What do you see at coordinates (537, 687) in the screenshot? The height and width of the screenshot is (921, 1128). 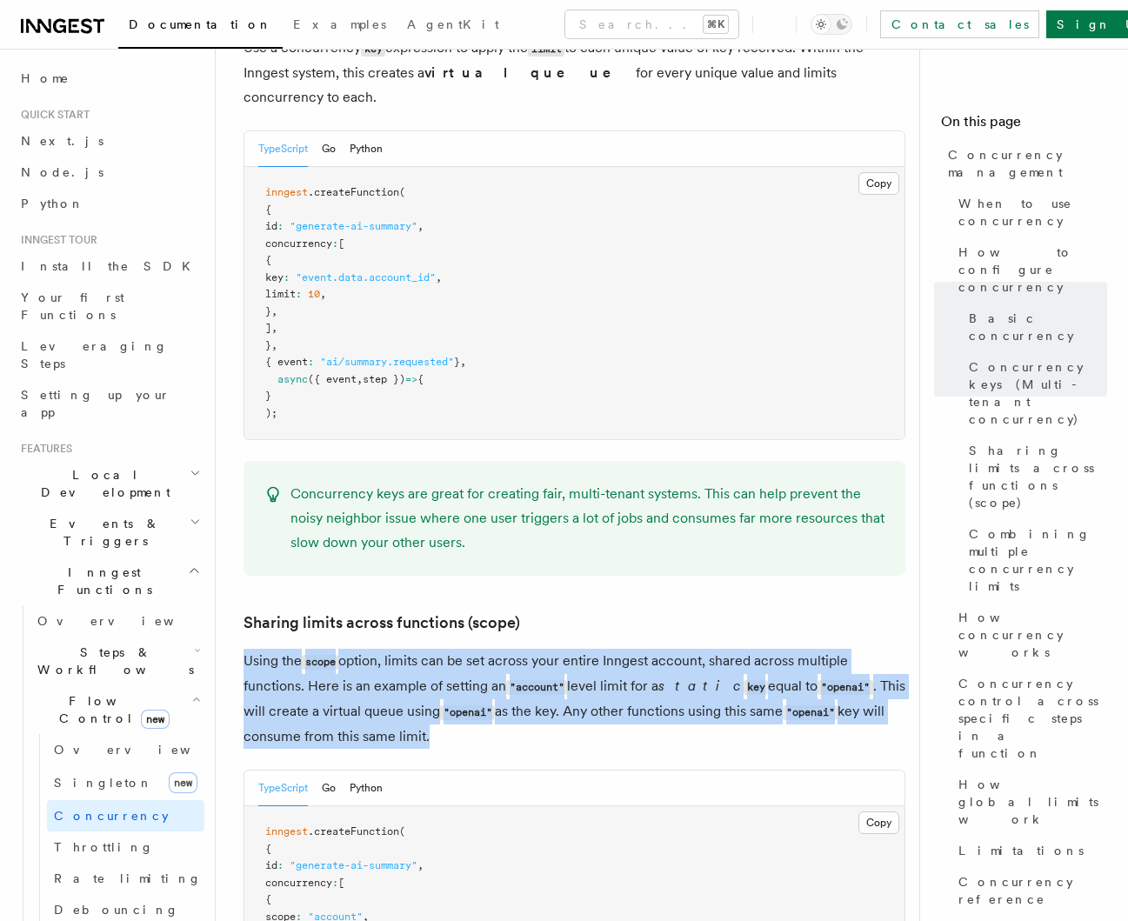 I see `code: "account"` at bounding box center [537, 687].